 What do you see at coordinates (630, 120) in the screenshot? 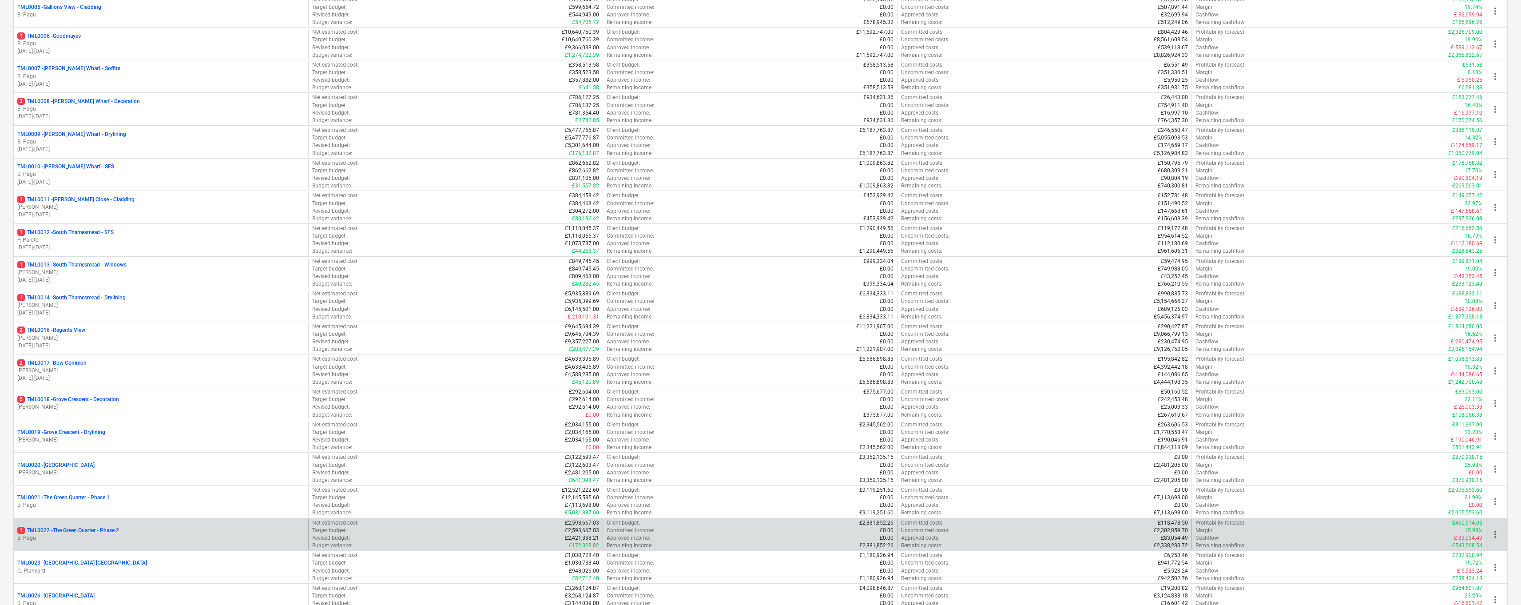
I see `p: Remaining income :` at bounding box center [630, 120].